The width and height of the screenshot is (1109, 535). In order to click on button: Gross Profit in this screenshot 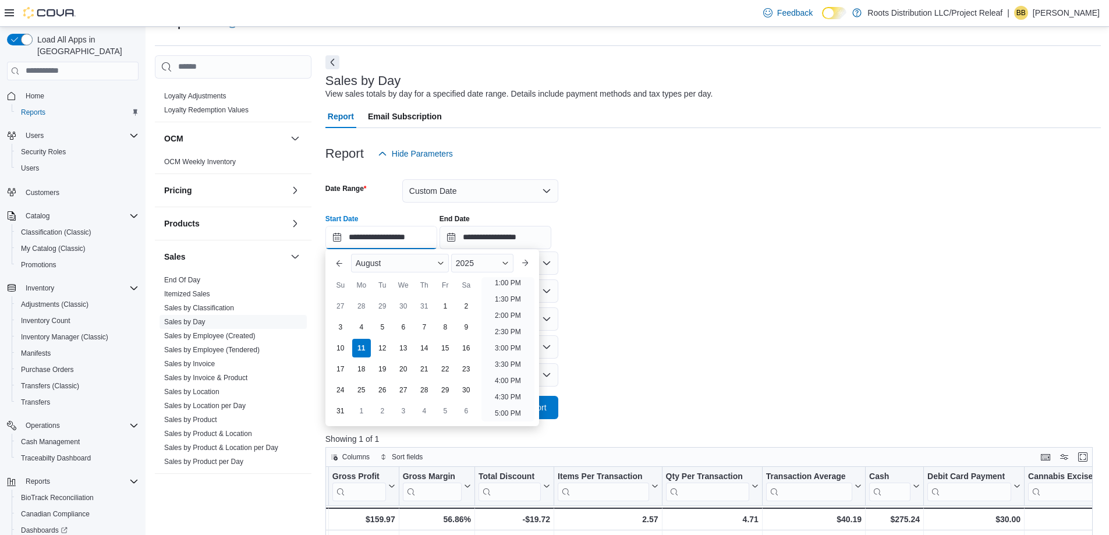, I will do `click(364, 486)`.